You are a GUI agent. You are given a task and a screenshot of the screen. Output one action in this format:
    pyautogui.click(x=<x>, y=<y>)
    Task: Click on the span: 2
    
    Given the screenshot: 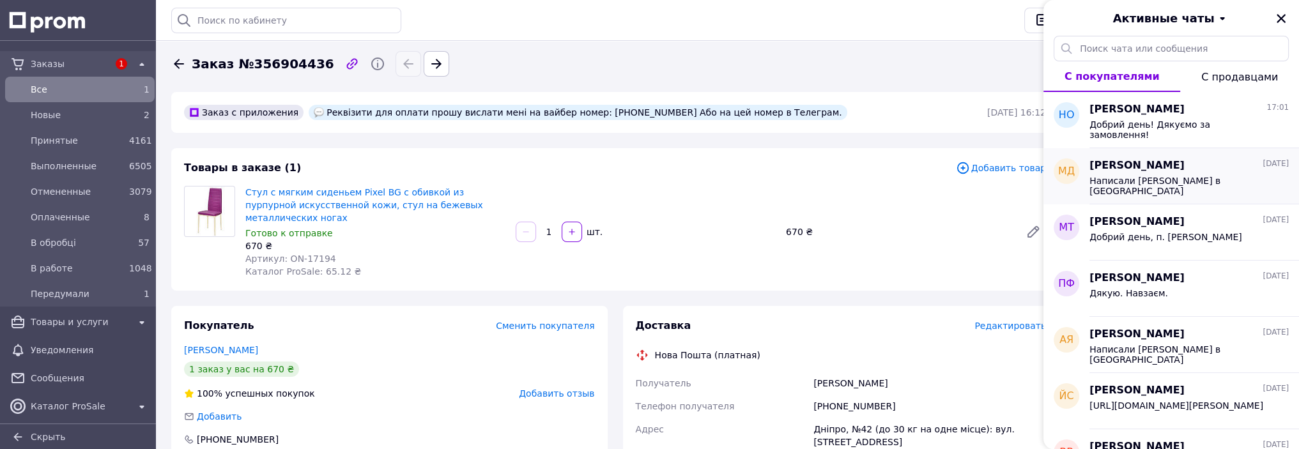 What is the action you would take?
    pyautogui.click(x=146, y=115)
    